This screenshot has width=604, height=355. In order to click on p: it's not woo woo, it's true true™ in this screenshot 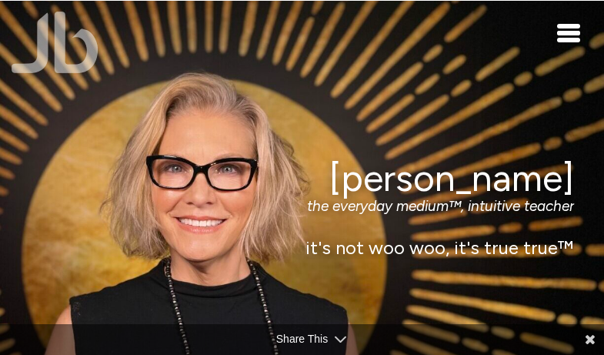, I will do `click(301, 248)`.